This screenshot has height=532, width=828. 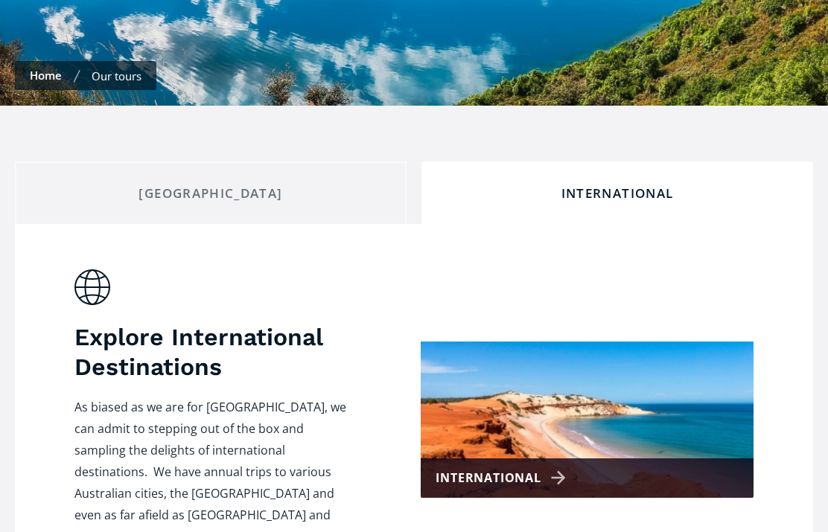 I want to click on div: Our tours, so click(x=116, y=76).